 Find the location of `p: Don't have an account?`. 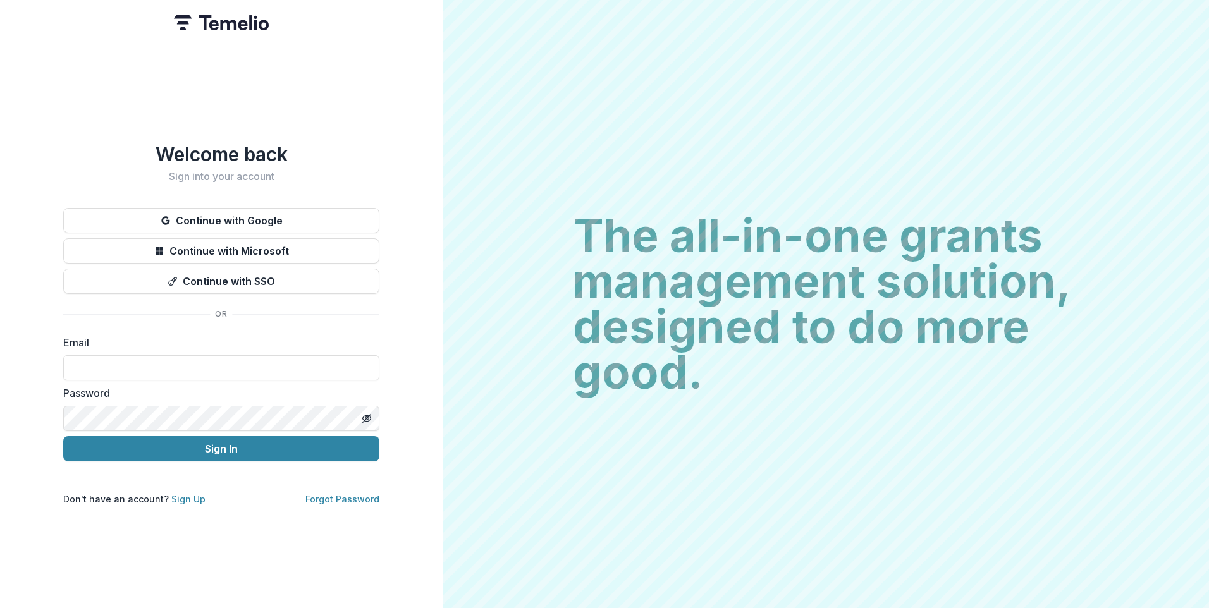

p: Don't have an account? is located at coordinates (134, 499).